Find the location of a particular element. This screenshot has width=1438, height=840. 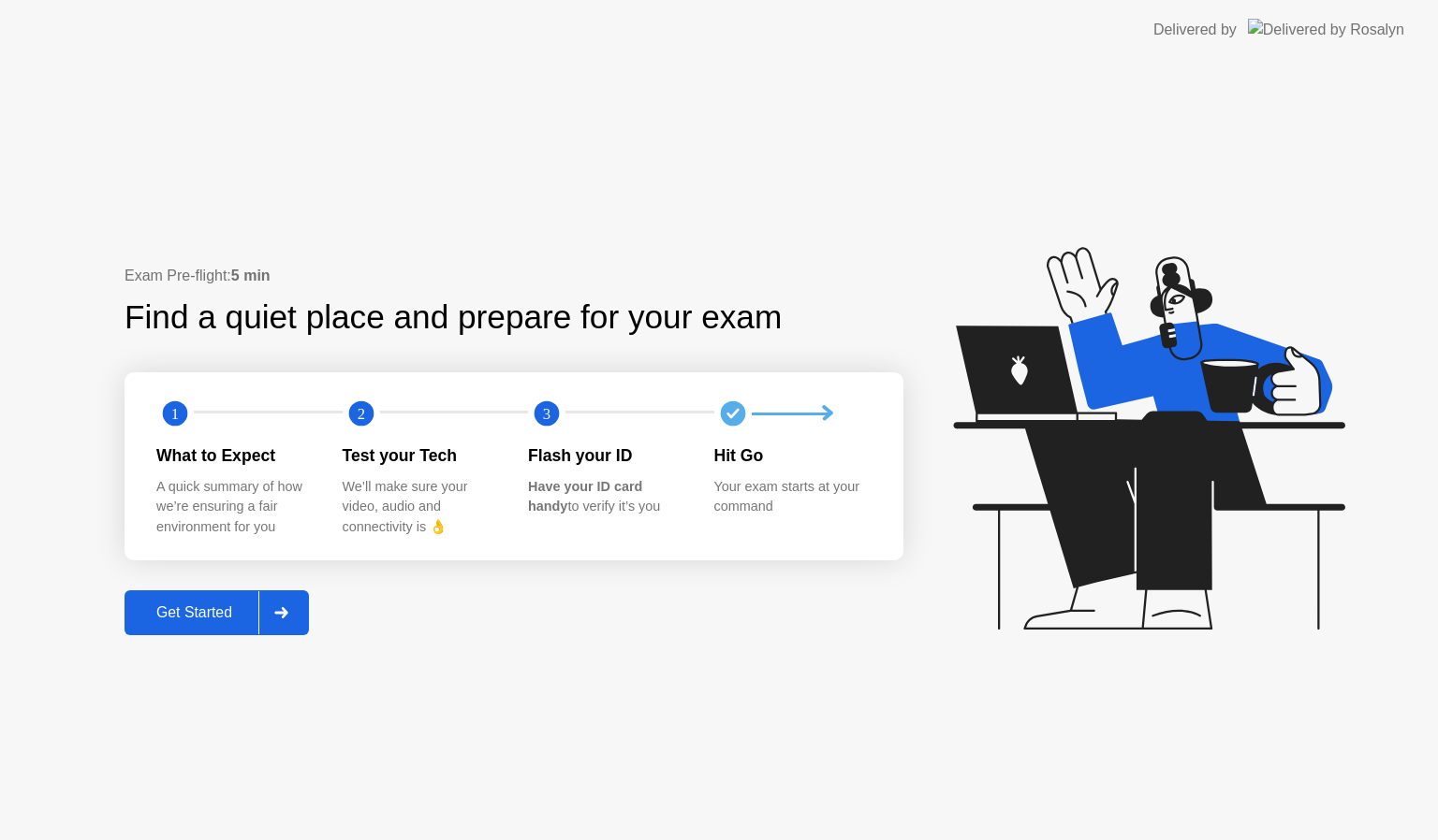

b: Have your ID card handy is located at coordinates (585, 497).